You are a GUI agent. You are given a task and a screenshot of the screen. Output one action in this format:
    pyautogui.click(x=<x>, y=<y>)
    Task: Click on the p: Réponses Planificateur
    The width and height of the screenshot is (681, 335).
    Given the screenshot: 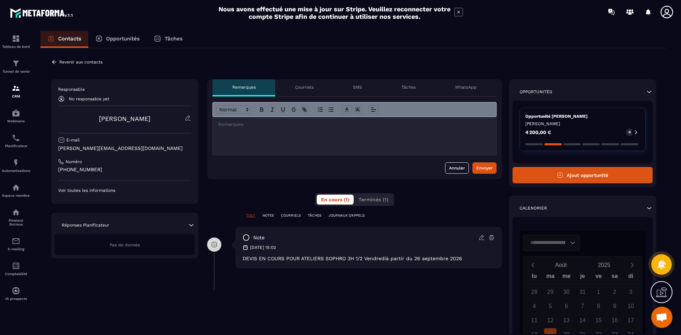 What is the action you would take?
    pyautogui.click(x=85, y=225)
    